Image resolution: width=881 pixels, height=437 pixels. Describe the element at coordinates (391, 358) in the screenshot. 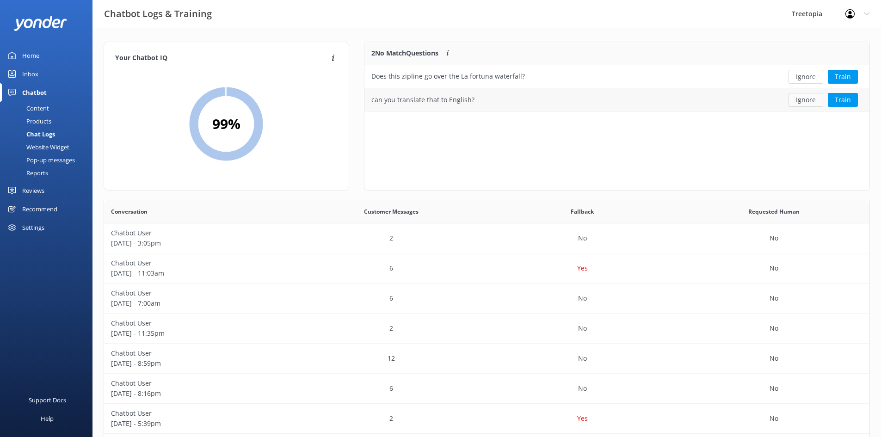

I see `p: 12` at that location.